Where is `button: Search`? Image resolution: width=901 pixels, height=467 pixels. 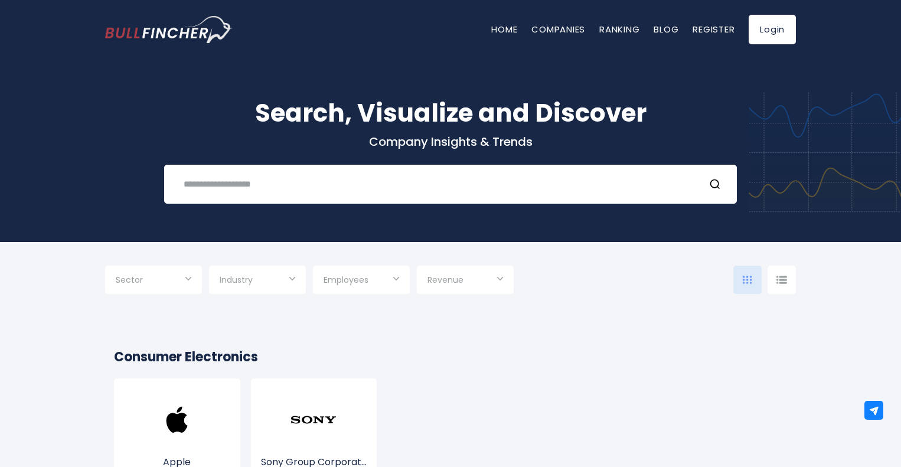 button: Search is located at coordinates (717, 184).